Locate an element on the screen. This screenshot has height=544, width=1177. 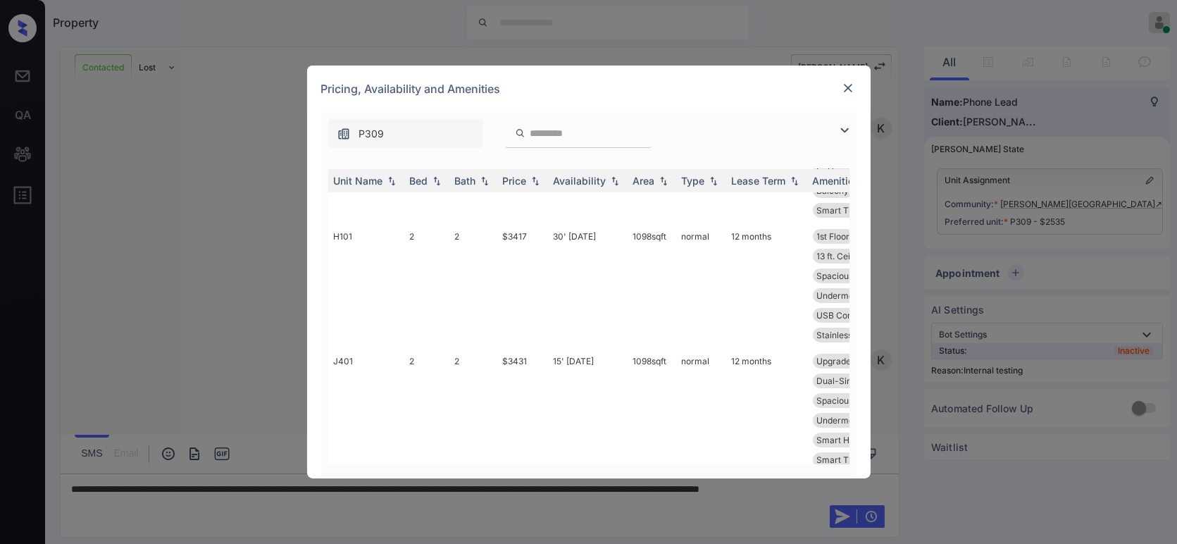
div: Price is located at coordinates (515, 180).